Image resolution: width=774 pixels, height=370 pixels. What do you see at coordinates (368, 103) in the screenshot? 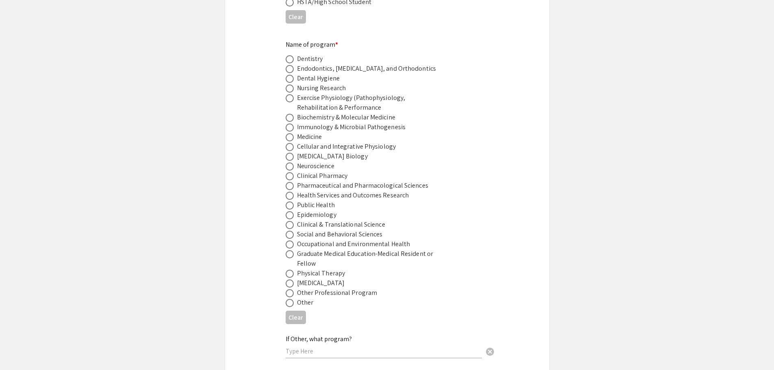
I see `div: Exercise Physiology (Pathophysiology, Rehabilitation & Performance` at bounding box center [368, 103].